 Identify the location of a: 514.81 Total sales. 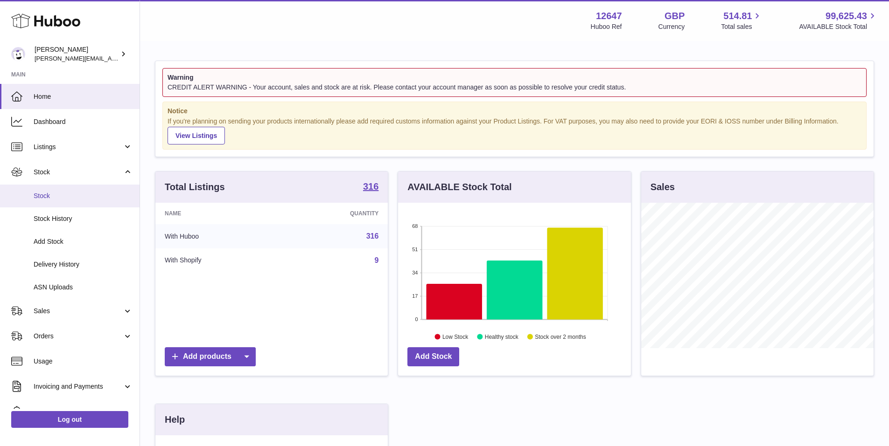
(741, 21).